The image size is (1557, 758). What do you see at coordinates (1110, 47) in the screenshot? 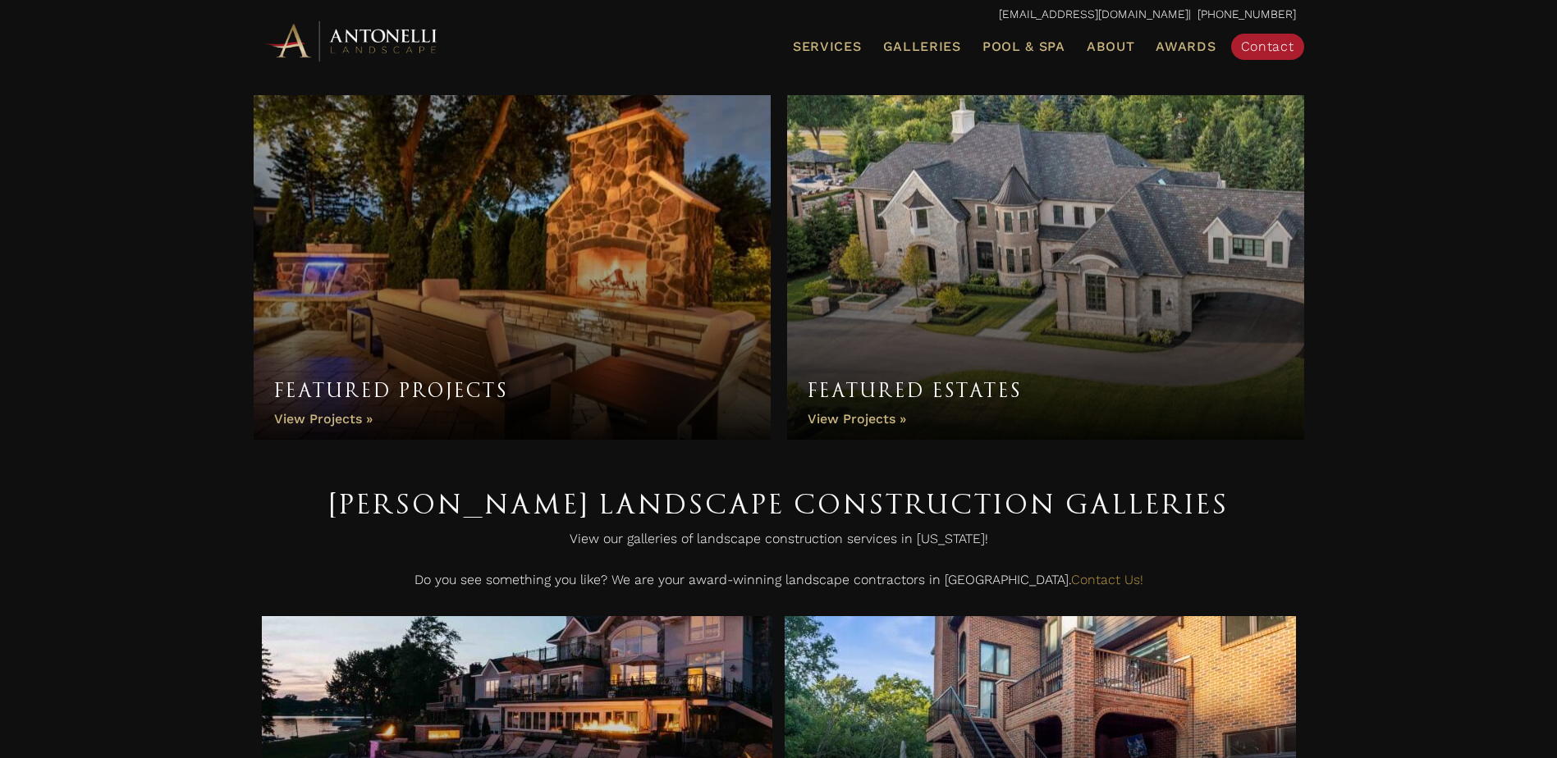
I see `a: About` at bounding box center [1110, 47].